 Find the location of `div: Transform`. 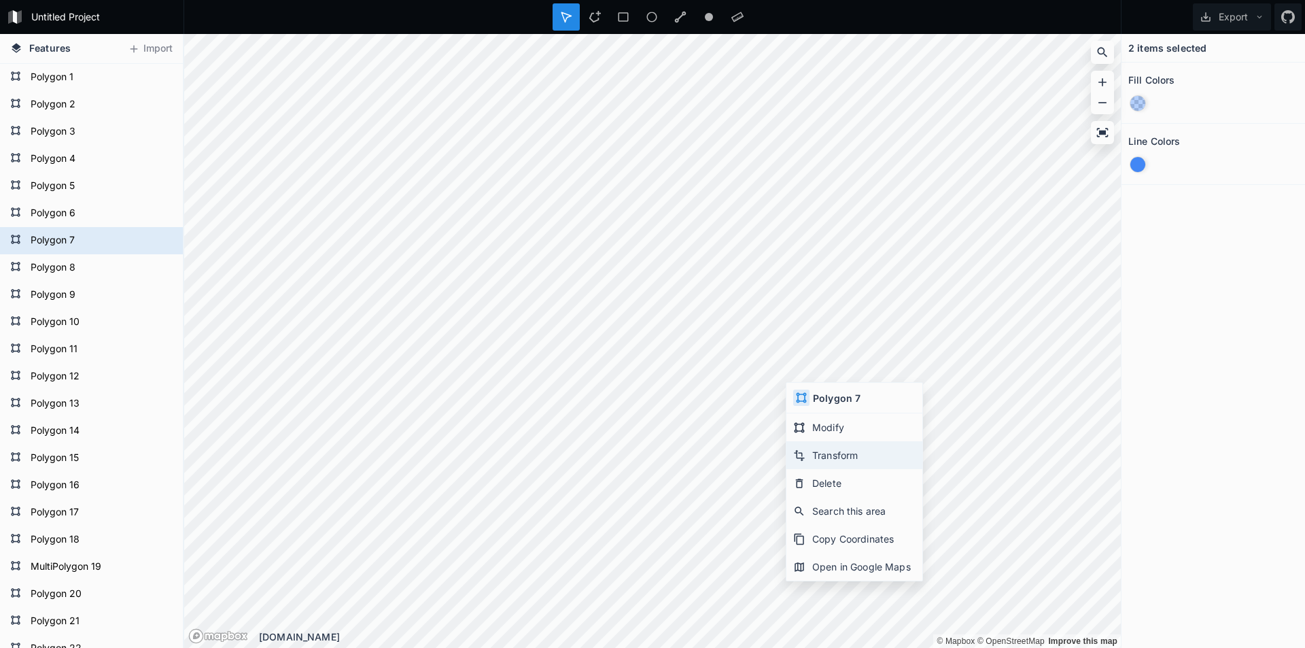

div: Transform is located at coordinates (854, 455).